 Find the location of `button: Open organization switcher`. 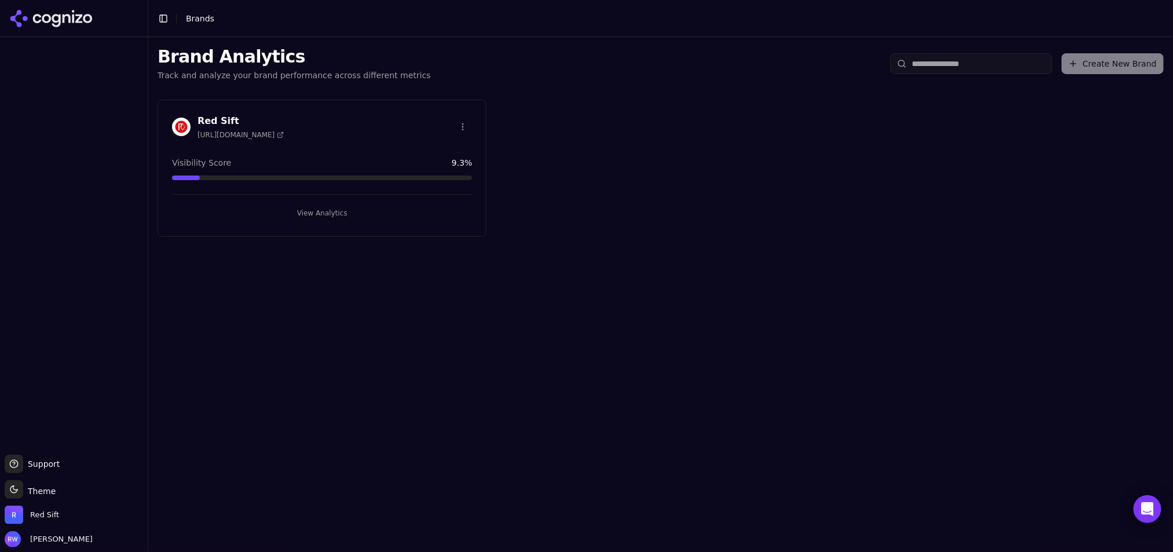

button: Open organization switcher is located at coordinates (32, 515).